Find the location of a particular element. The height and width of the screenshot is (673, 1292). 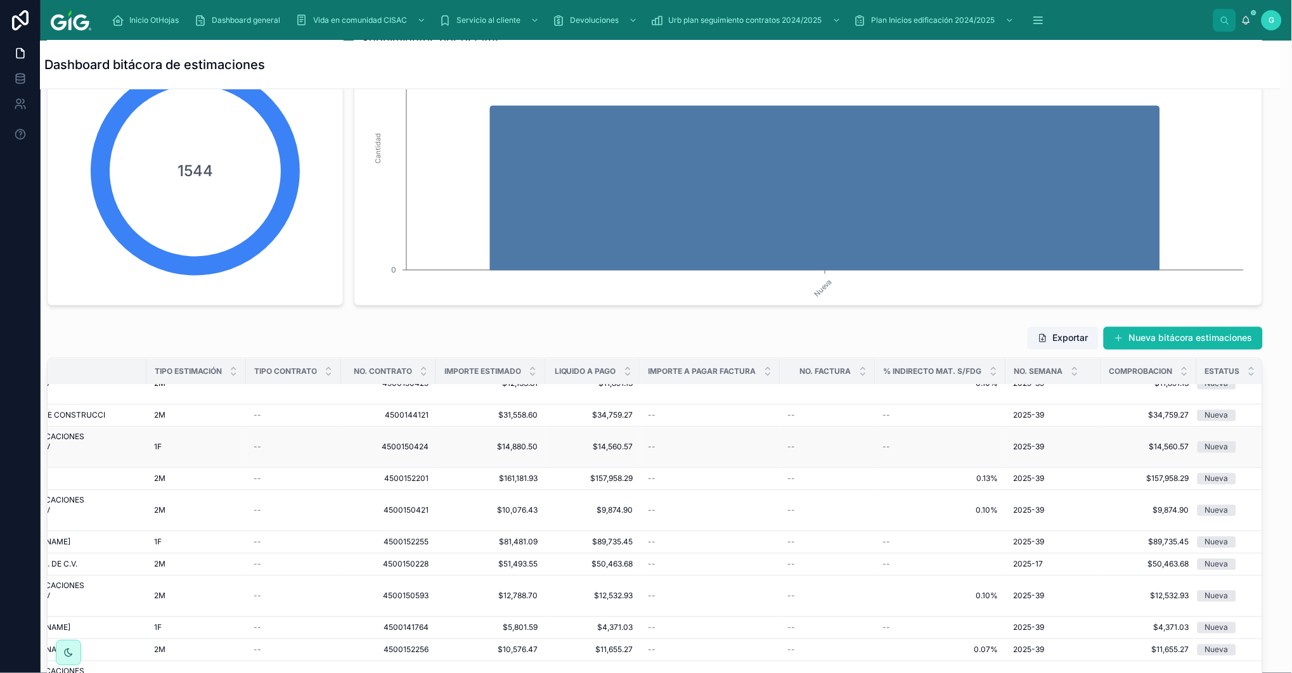

span: $14,560.57 is located at coordinates (1149, 448).